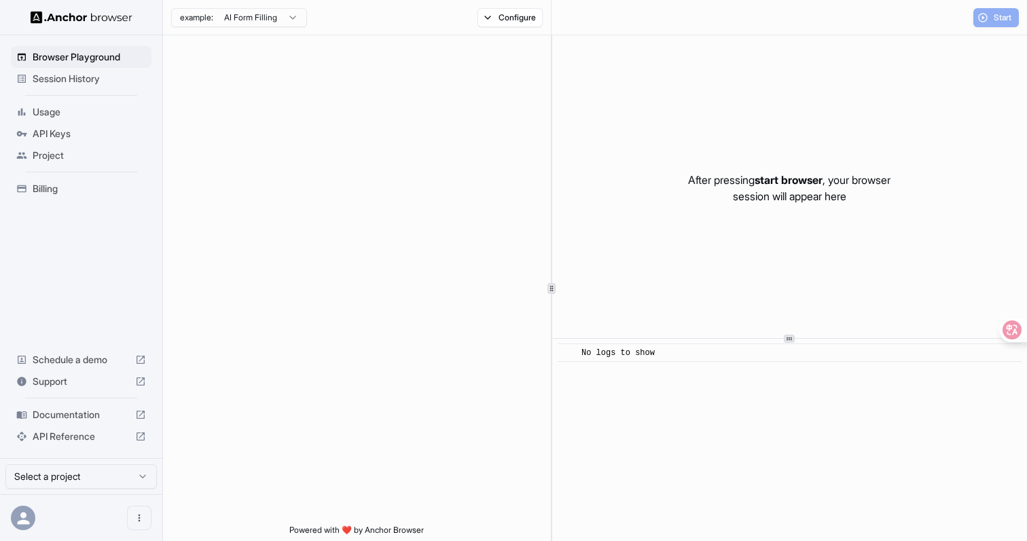 This screenshot has height=541, width=1027. Describe the element at coordinates (196, 18) in the screenshot. I see `span: example:` at that location.